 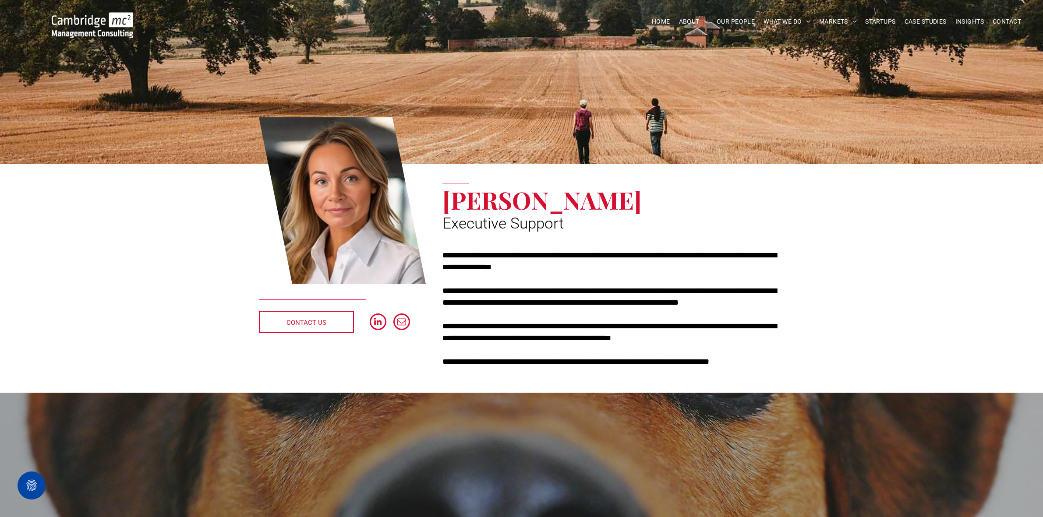 I want to click on a: MARKETS, so click(x=838, y=21).